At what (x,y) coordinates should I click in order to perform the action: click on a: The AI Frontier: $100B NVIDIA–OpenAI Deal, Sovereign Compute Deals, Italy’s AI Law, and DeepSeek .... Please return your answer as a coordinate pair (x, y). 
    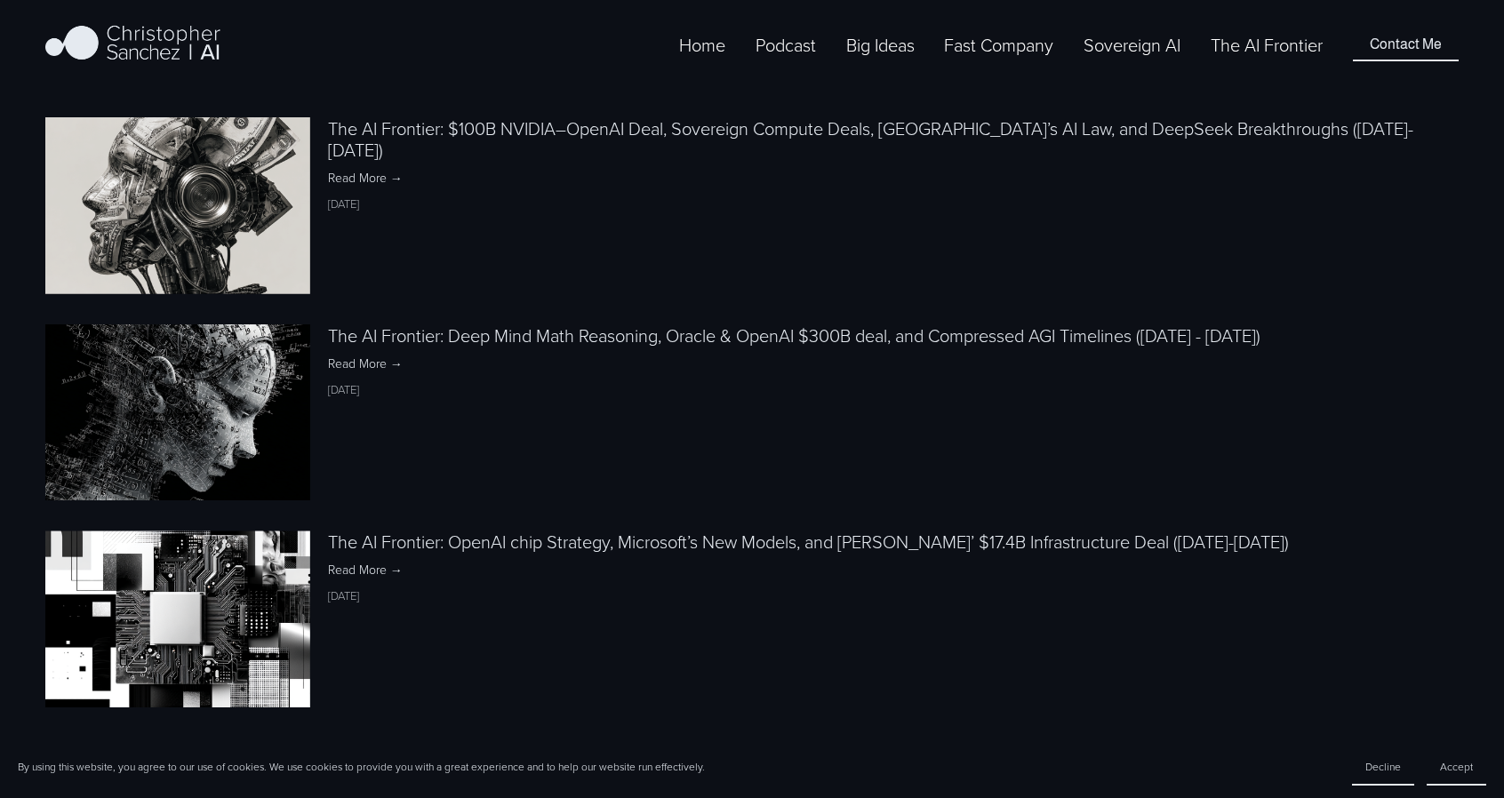
    Looking at the image, I should click on (187, 205).